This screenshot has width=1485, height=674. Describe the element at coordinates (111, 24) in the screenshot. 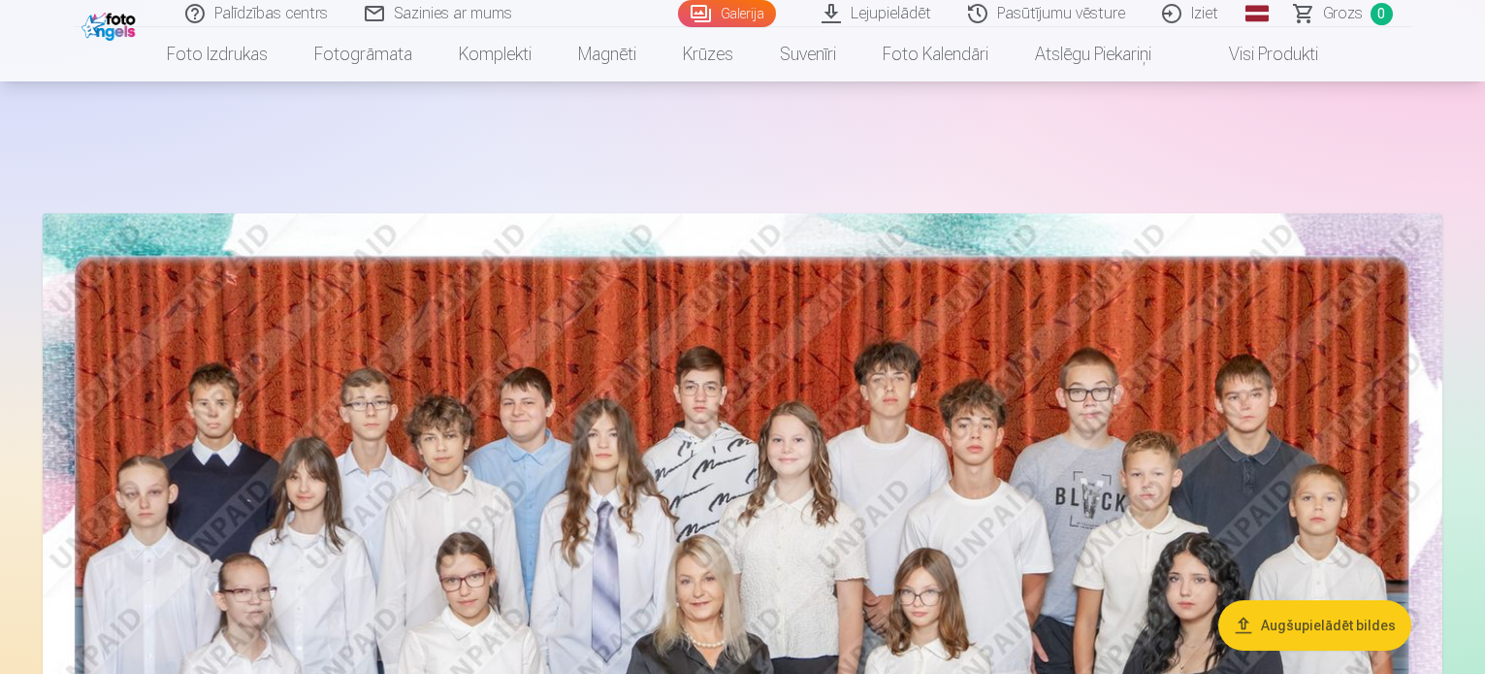

I see `img: /fa1` at that location.